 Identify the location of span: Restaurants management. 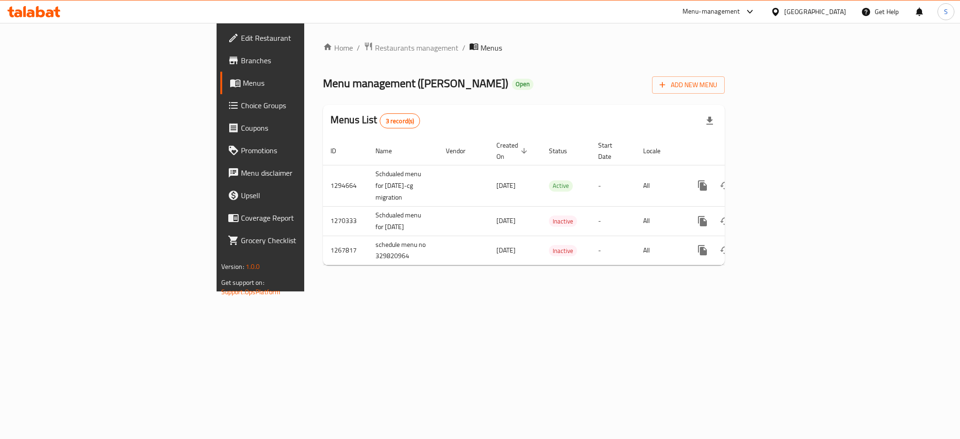
(417, 48).